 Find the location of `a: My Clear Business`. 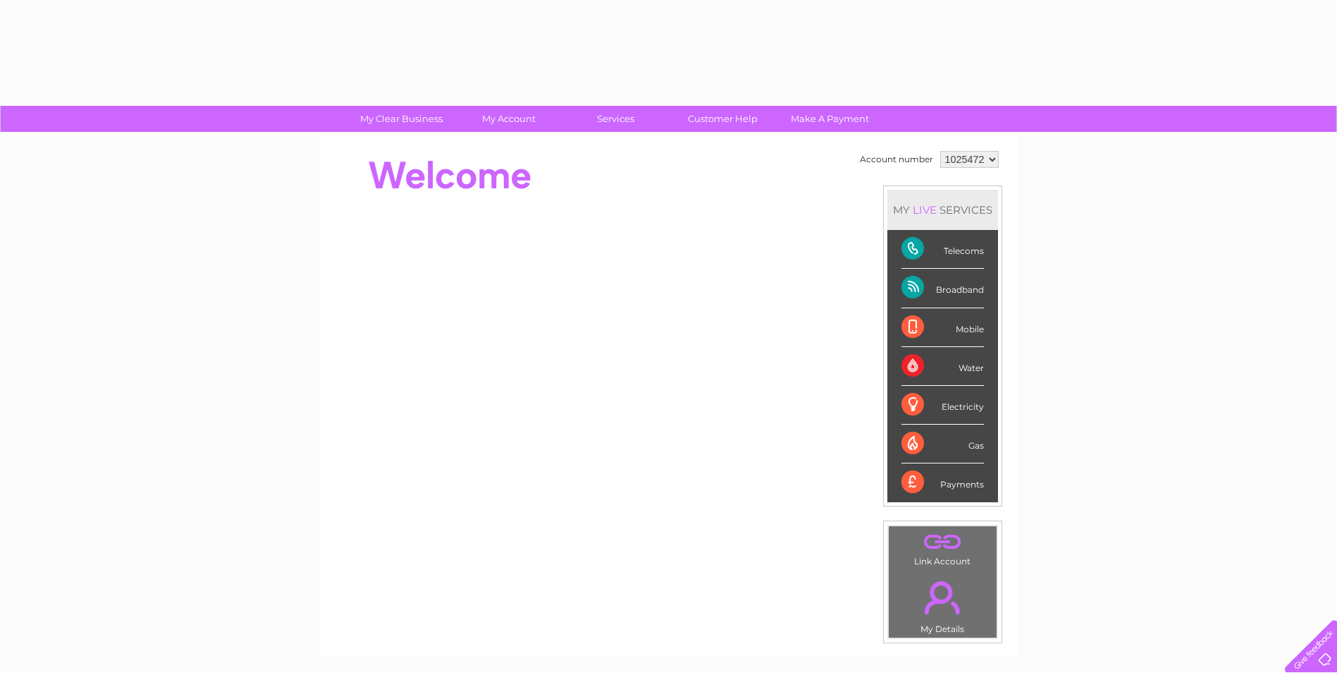

a: My Clear Business is located at coordinates (401, 118).